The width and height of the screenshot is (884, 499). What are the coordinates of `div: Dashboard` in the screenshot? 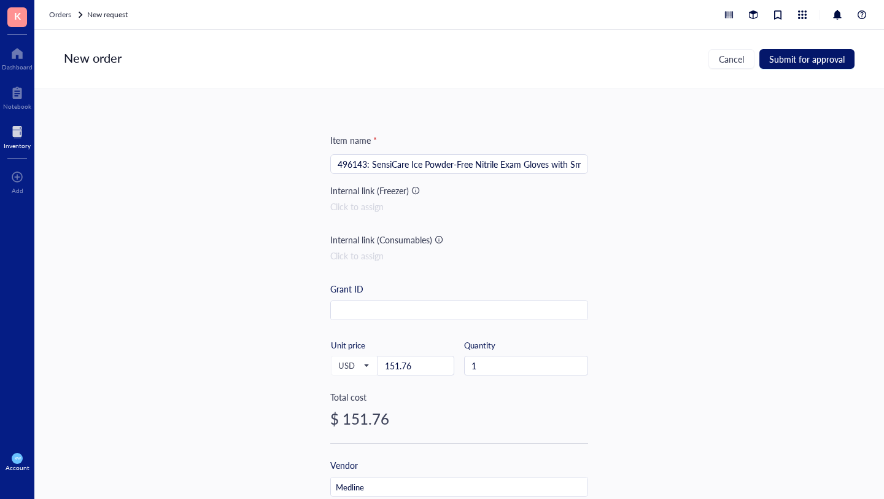 It's located at (17, 67).